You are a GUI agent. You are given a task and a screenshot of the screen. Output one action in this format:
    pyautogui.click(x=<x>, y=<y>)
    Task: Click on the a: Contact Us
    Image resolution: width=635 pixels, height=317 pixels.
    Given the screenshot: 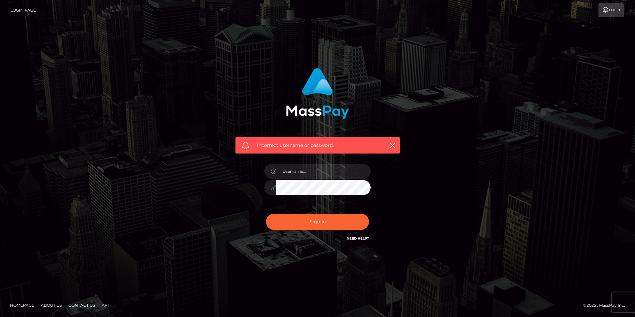 What is the action you would take?
    pyautogui.click(x=82, y=305)
    